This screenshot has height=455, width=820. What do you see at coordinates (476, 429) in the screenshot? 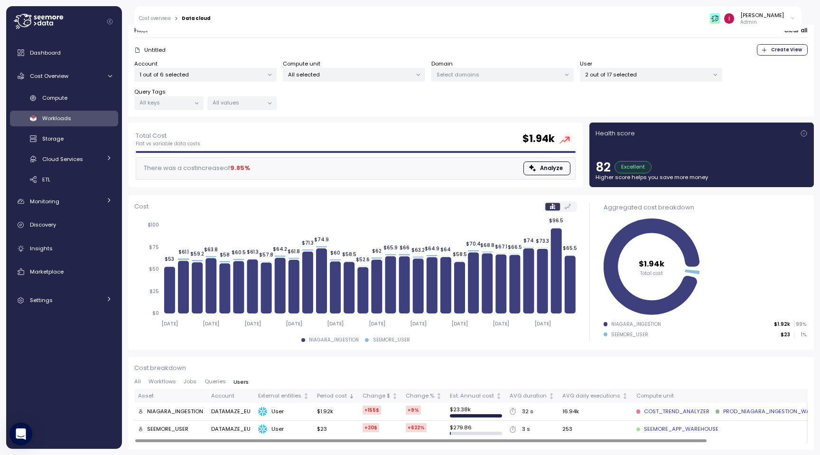
I see `td: $ 279.86` at bounding box center [476, 429].